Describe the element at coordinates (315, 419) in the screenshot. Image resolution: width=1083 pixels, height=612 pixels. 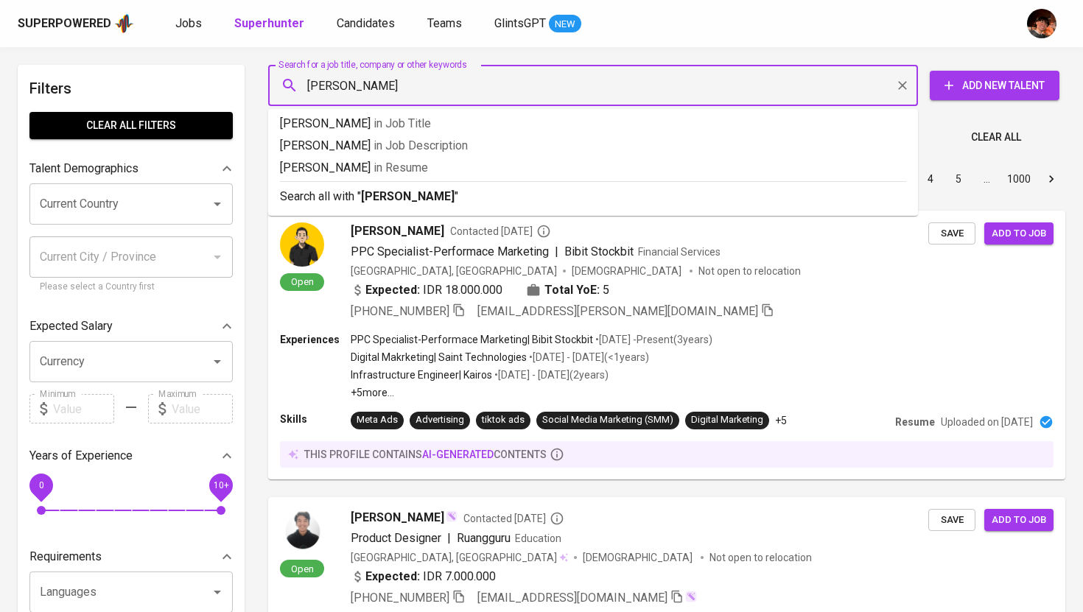
I see `p: Skills` at that location.